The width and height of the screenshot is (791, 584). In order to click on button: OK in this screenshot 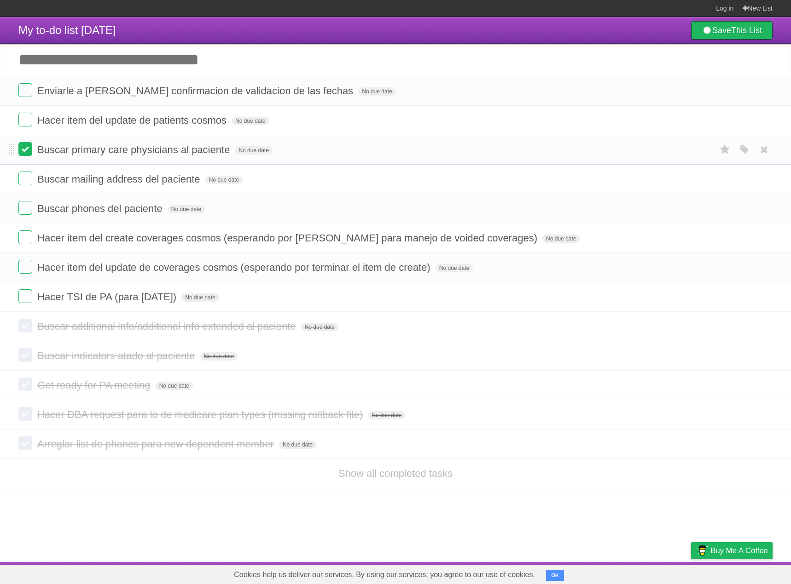, I will do `click(554, 576)`.